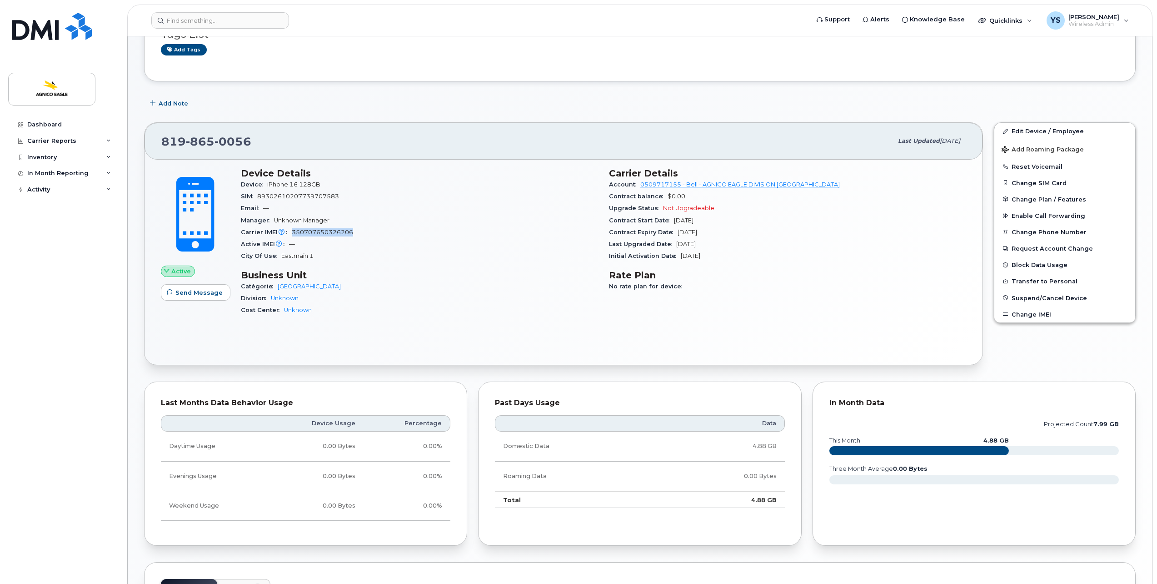 The height and width of the screenshot is (584, 1157). I want to click on span: Enable Call Forwarding, so click(1049, 215).